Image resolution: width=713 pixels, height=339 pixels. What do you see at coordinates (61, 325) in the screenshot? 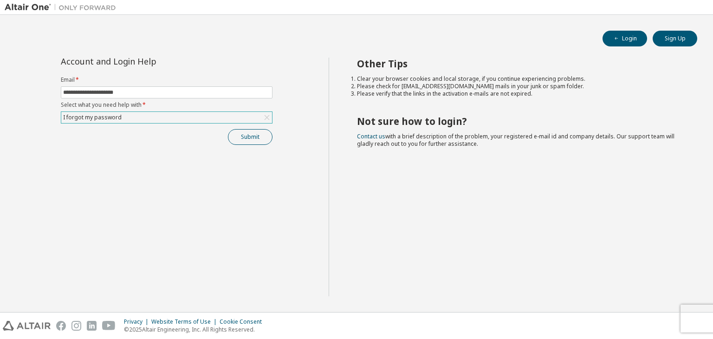
I see `img: facebook.svg` at bounding box center [61, 325].